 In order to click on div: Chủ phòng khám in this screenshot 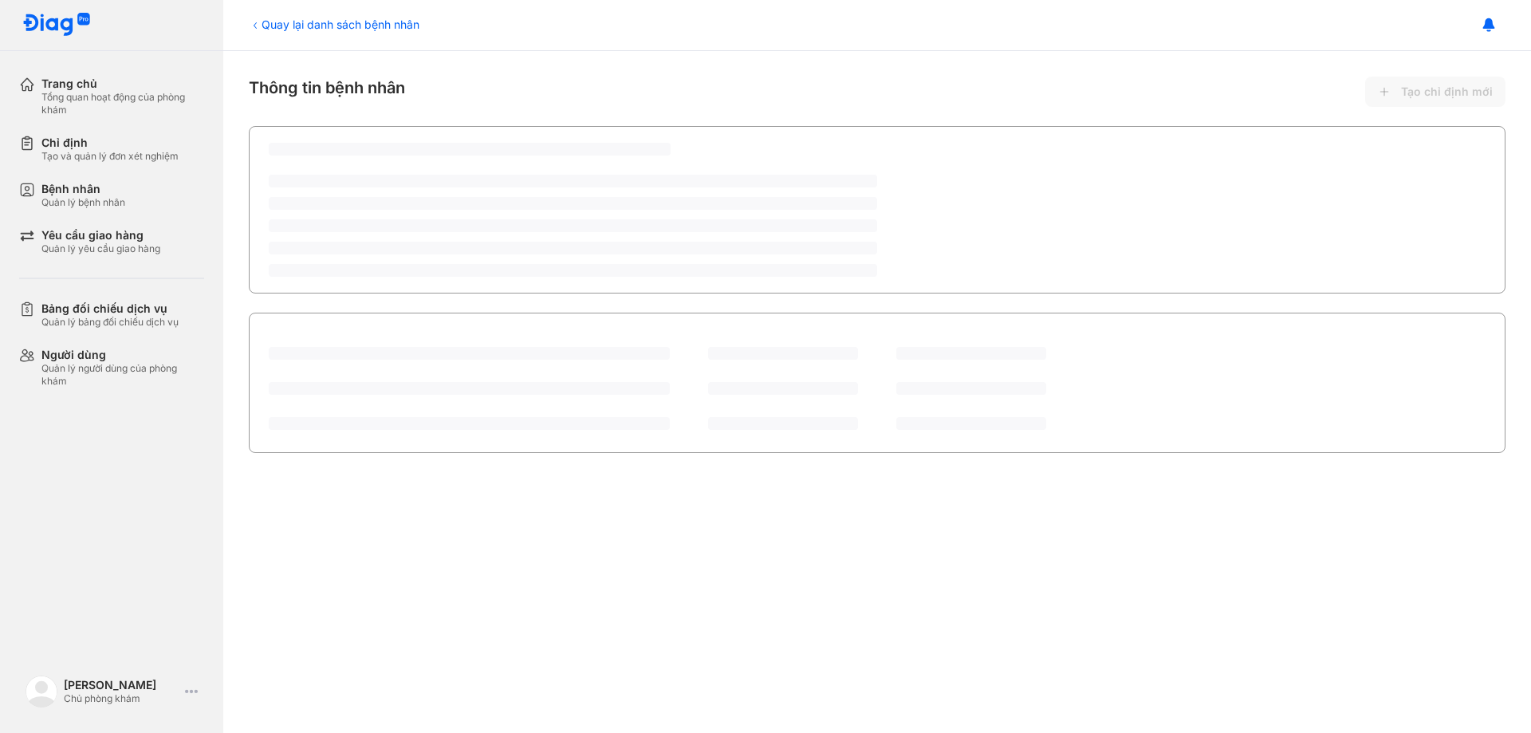, I will do `click(121, 698)`.